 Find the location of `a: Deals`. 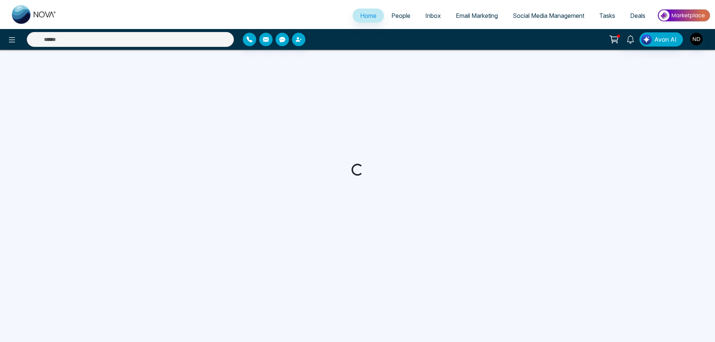

a: Deals is located at coordinates (637, 16).